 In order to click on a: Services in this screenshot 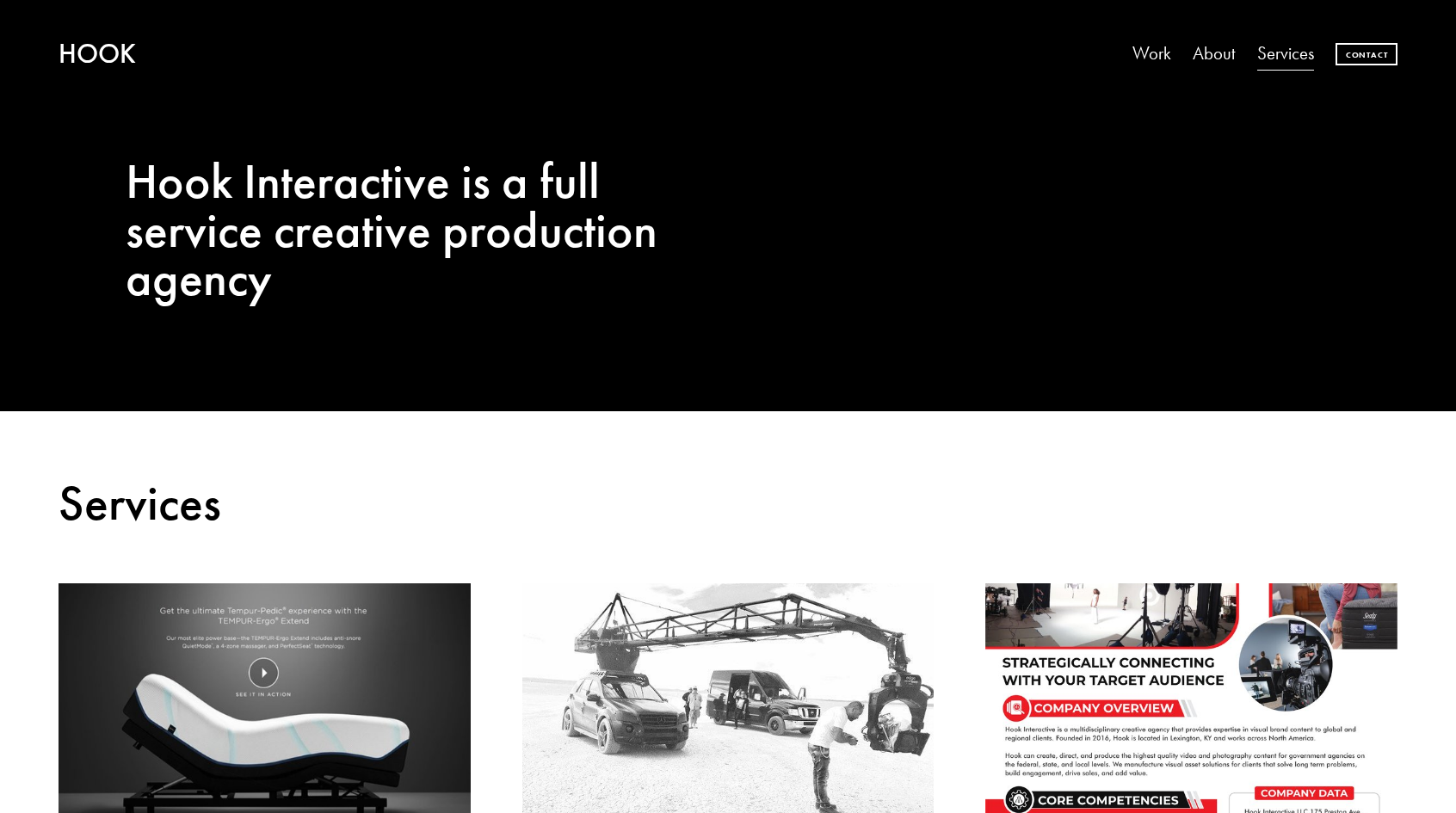, I will do `click(1286, 54)`.